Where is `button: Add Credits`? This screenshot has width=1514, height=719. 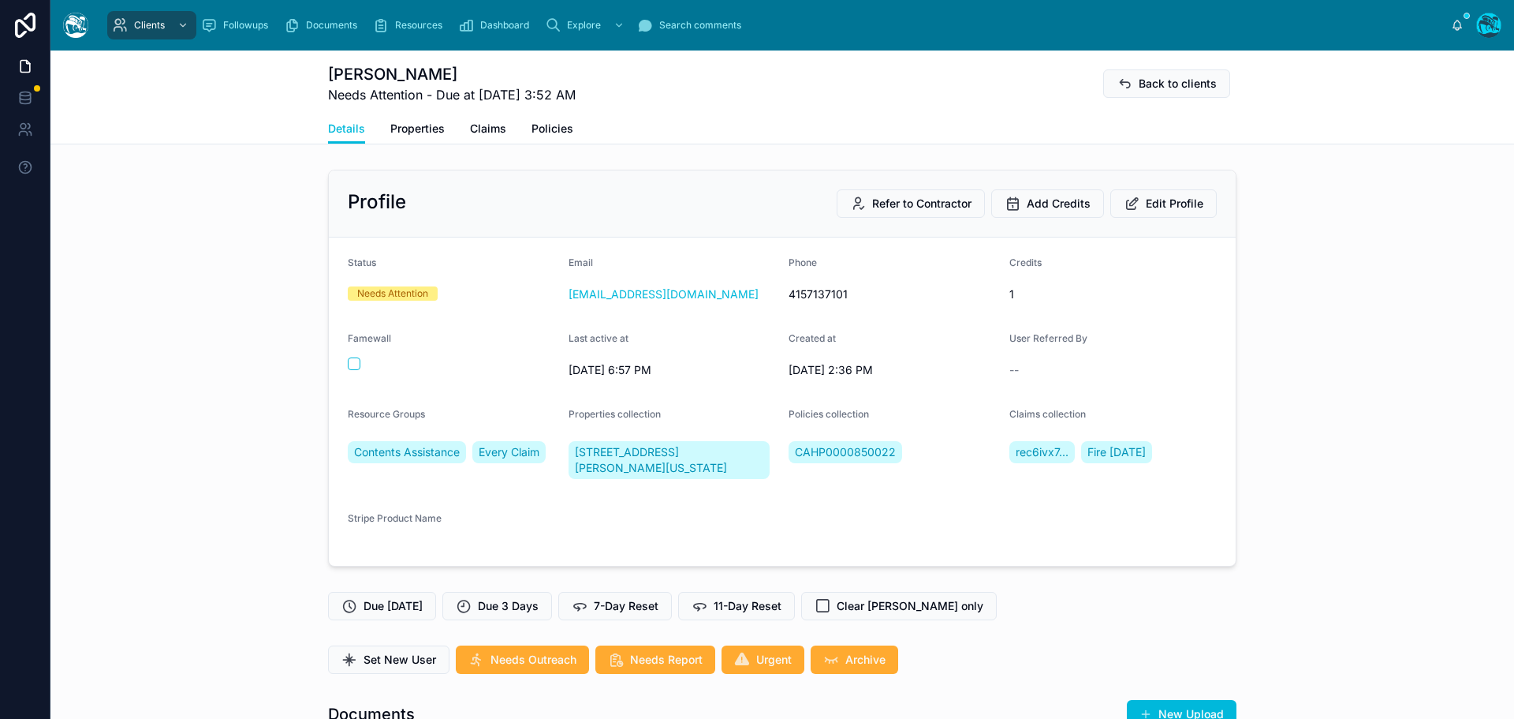
button: Add Credits is located at coordinates (1047, 203).